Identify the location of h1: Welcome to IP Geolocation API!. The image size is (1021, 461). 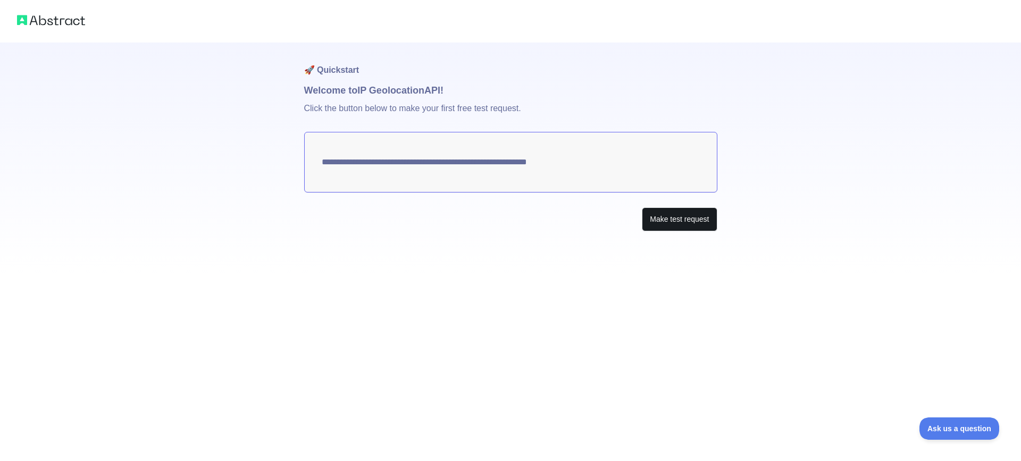
(510, 90).